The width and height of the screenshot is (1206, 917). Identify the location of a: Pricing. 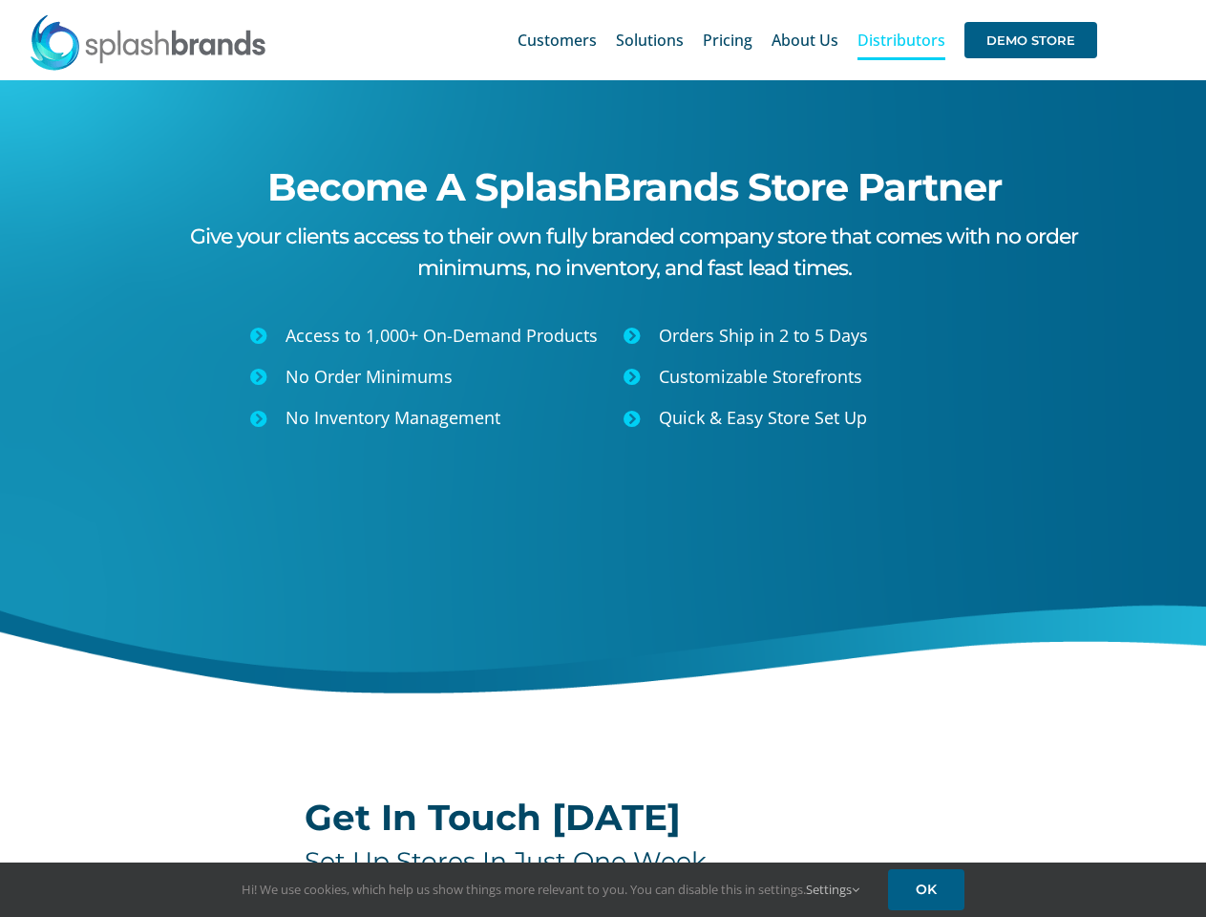
(728, 40).